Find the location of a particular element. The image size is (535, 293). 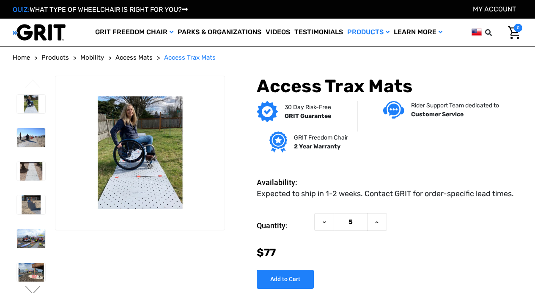

strong: Customer Service is located at coordinates (437, 114).